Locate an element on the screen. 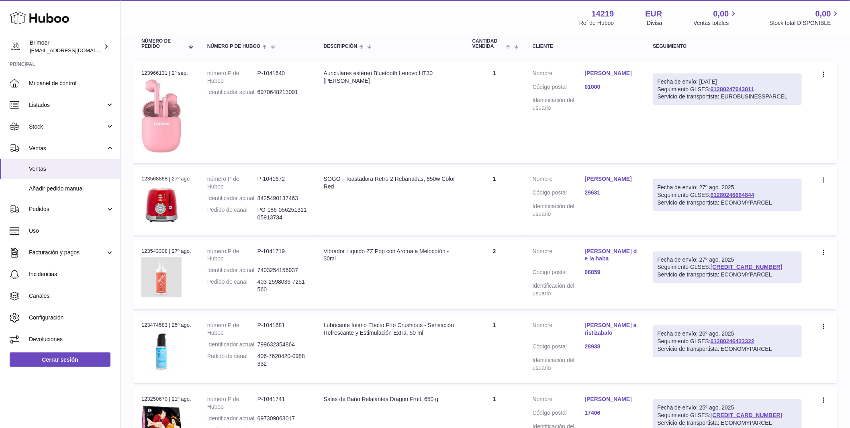  div: Fecha de envío: 26º ago. 2025 is located at coordinates (727, 333).